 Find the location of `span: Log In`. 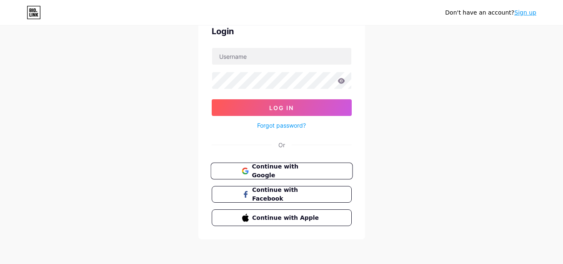

span: Log In is located at coordinates (282, 108).